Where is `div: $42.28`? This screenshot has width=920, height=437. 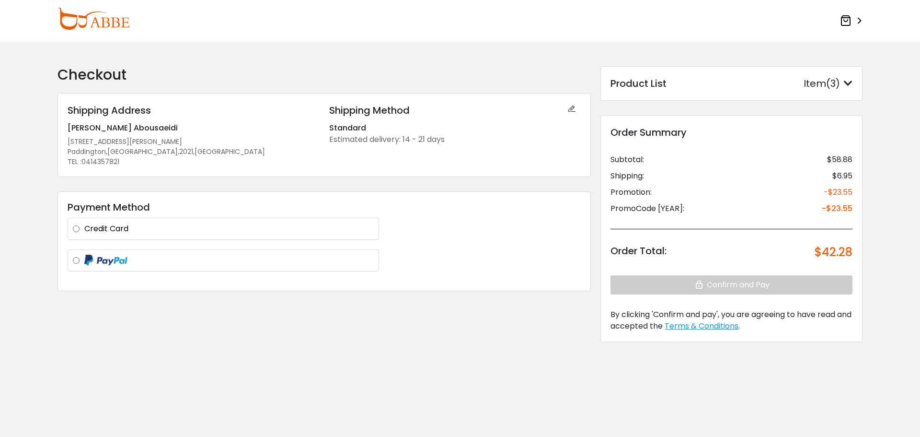
div: $42.28 is located at coordinates (833, 252).